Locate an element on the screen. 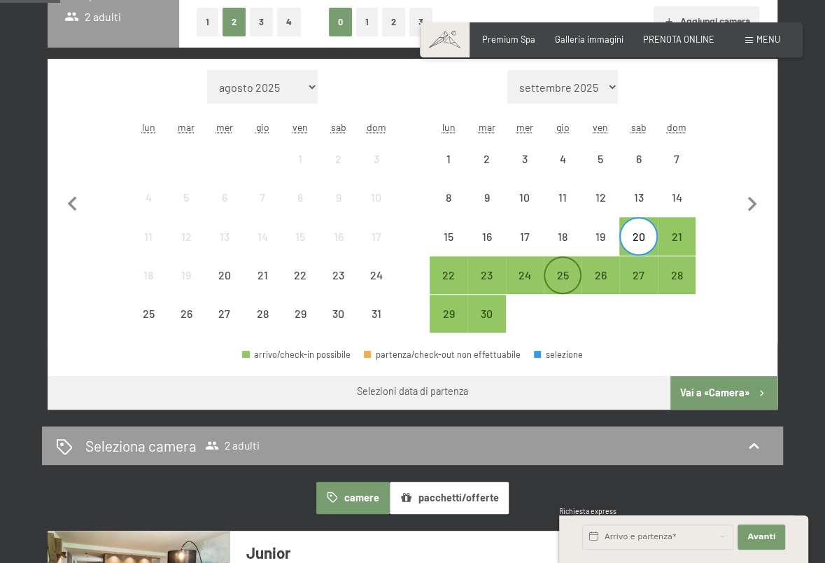  span: PRENOTA ONLINE is located at coordinates (679, 39).